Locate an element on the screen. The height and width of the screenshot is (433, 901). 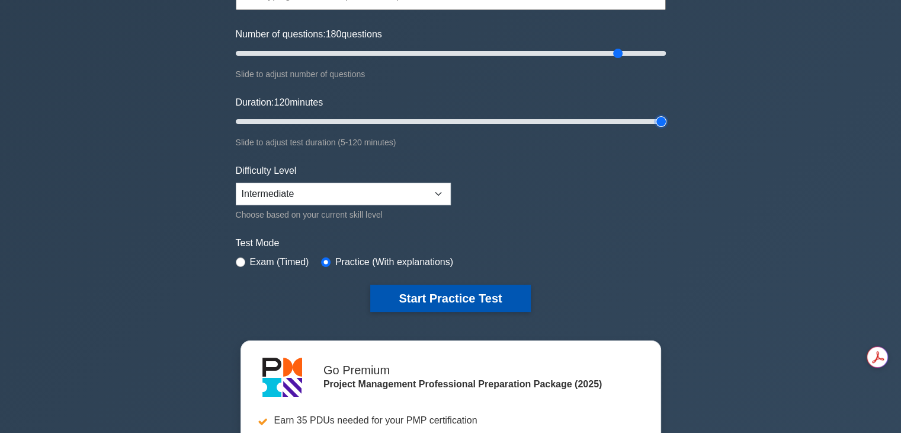
label: Test Mode is located at coordinates (451, 243).